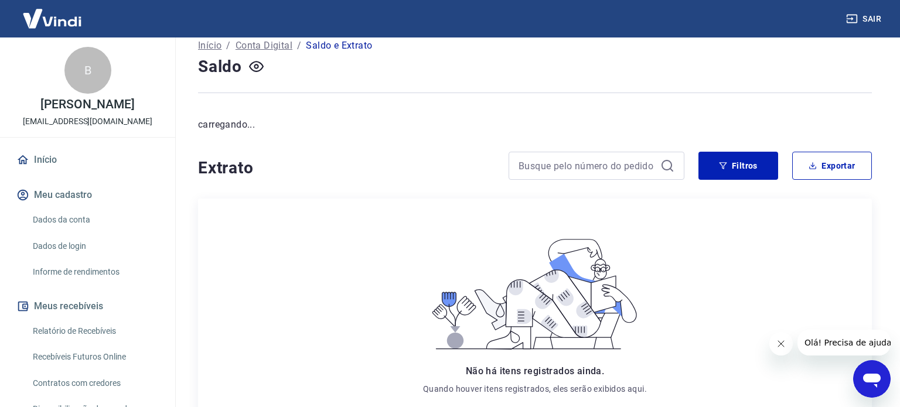  I want to click on a: Contratos com credores, so click(94, 383).